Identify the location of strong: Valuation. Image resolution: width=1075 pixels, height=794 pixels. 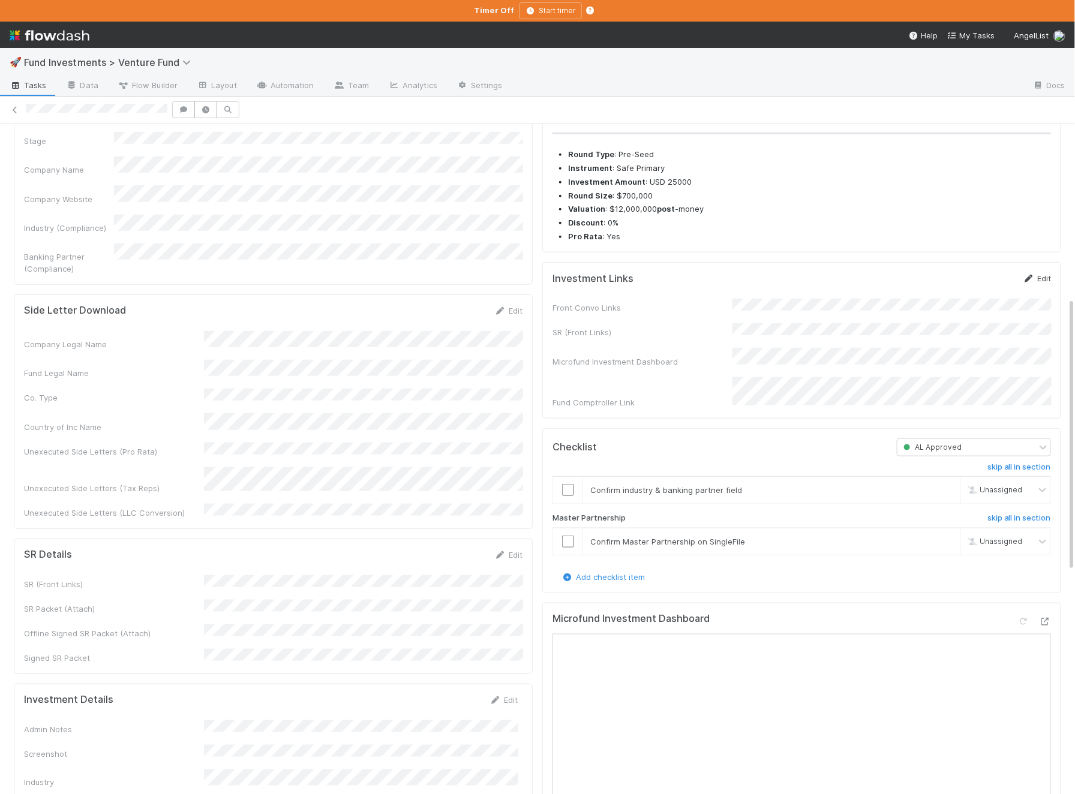
(587, 209).